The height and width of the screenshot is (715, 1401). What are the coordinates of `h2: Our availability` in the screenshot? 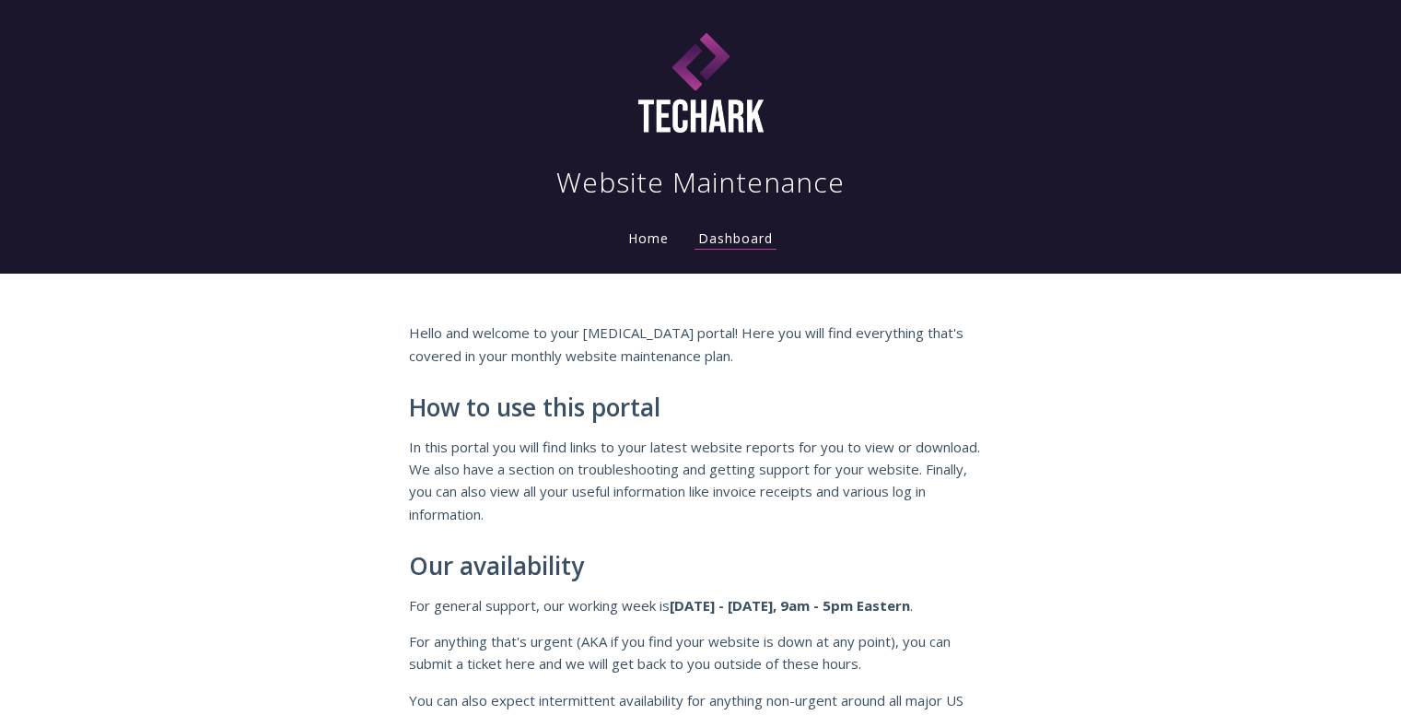 It's located at (701, 566).